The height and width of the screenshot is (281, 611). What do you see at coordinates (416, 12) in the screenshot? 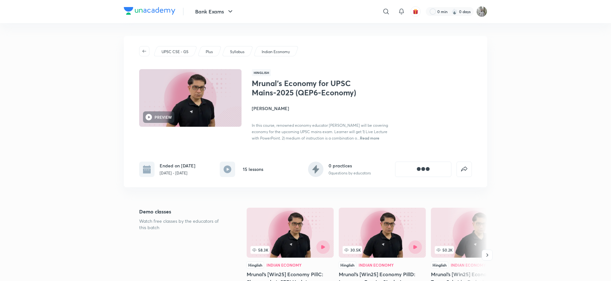
I see `button: avatar` at bounding box center [416, 12].